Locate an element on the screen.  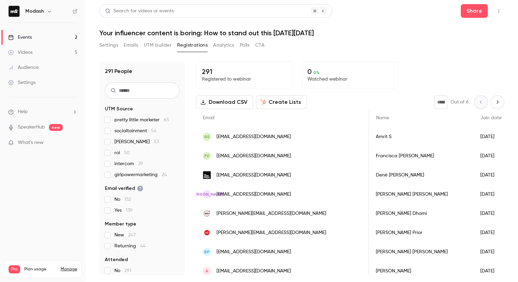
span: Email verified is located at coordinates (124, 188).